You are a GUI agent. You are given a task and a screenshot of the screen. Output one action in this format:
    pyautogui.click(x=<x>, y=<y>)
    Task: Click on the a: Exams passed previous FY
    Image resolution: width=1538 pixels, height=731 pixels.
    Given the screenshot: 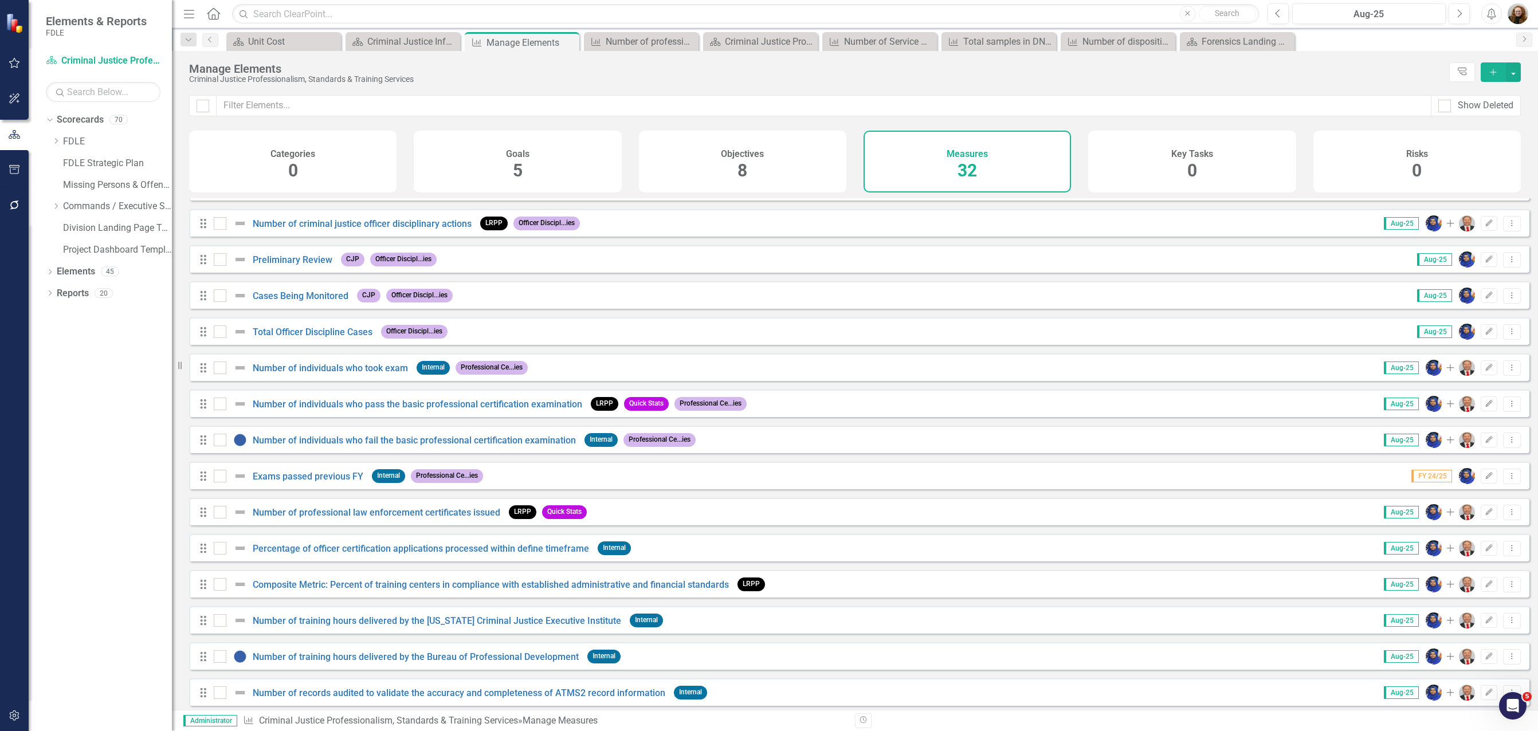 What is the action you would take?
    pyautogui.click(x=308, y=476)
    